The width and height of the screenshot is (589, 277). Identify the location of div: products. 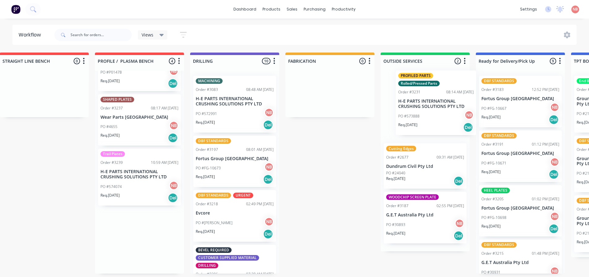
(271, 9).